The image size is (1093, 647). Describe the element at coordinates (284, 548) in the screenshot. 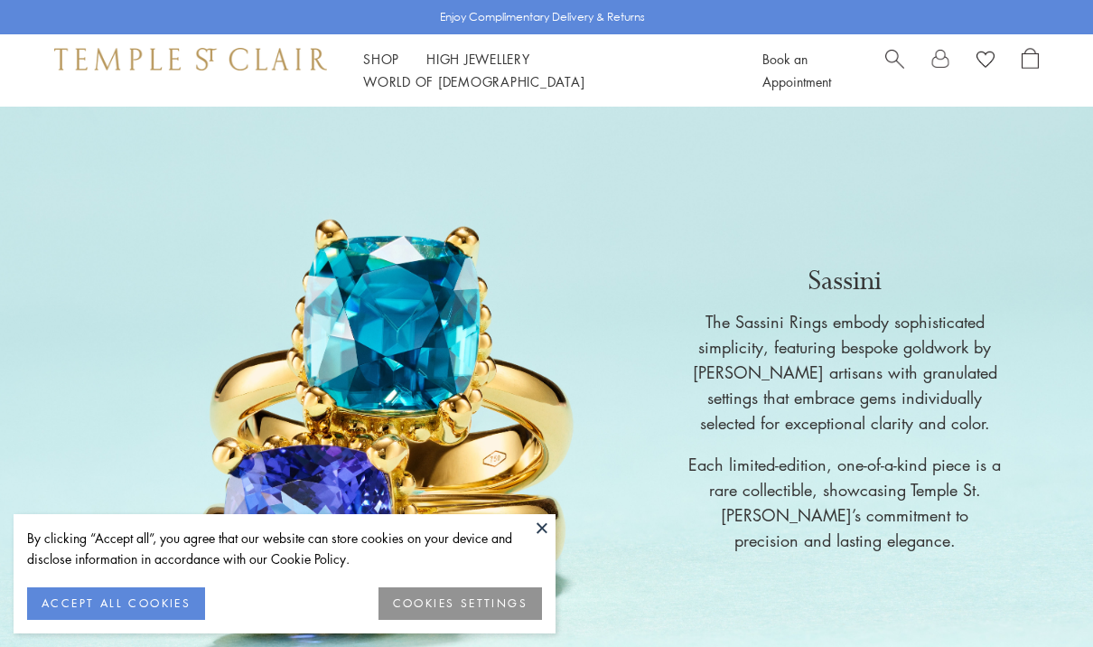

I see `div: By clicking “Accept all”, you agree that our website can store cookies on your device and disclos...` at that location.